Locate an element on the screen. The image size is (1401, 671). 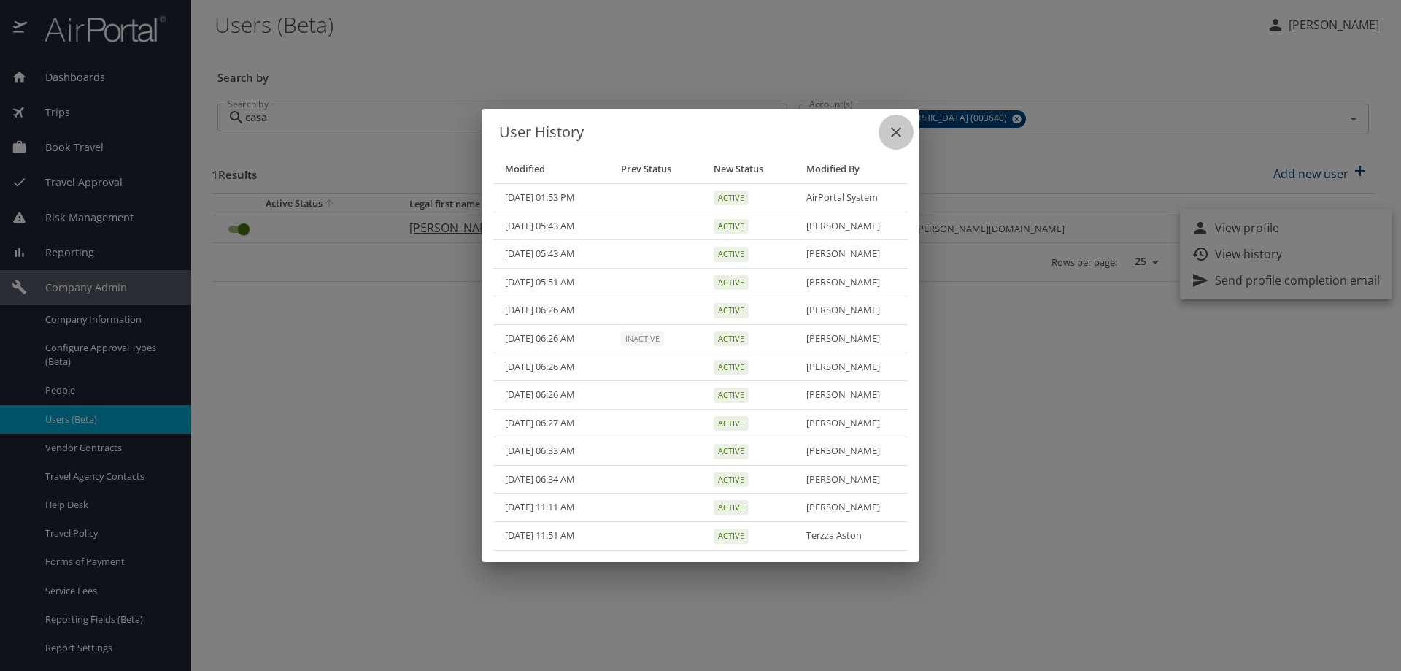
span: Inactive is located at coordinates (642, 339).